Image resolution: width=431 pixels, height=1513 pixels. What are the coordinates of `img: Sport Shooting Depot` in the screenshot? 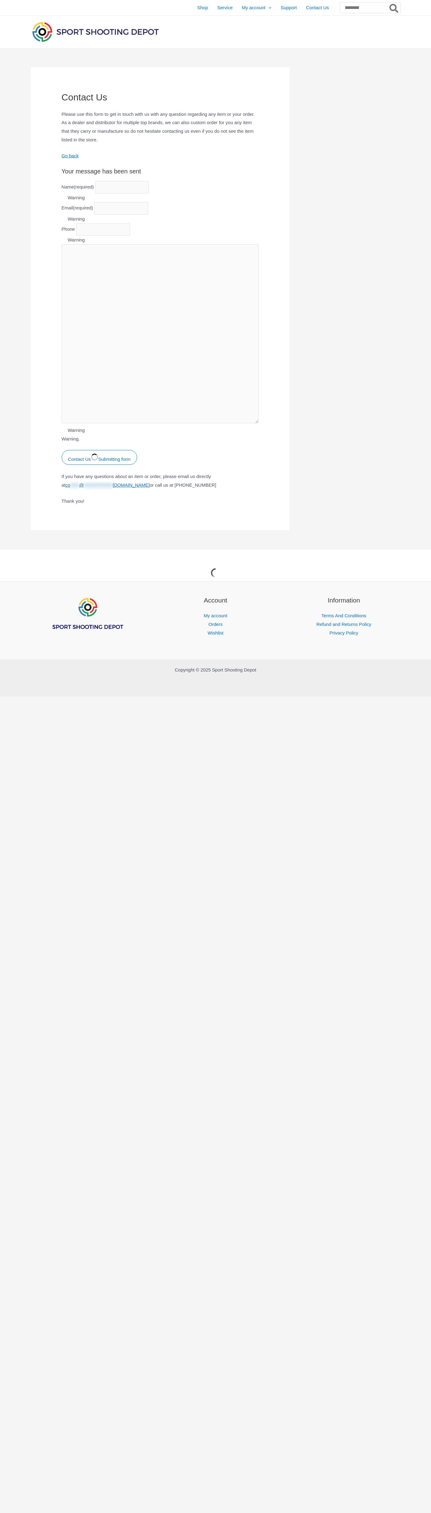 It's located at (95, 32).